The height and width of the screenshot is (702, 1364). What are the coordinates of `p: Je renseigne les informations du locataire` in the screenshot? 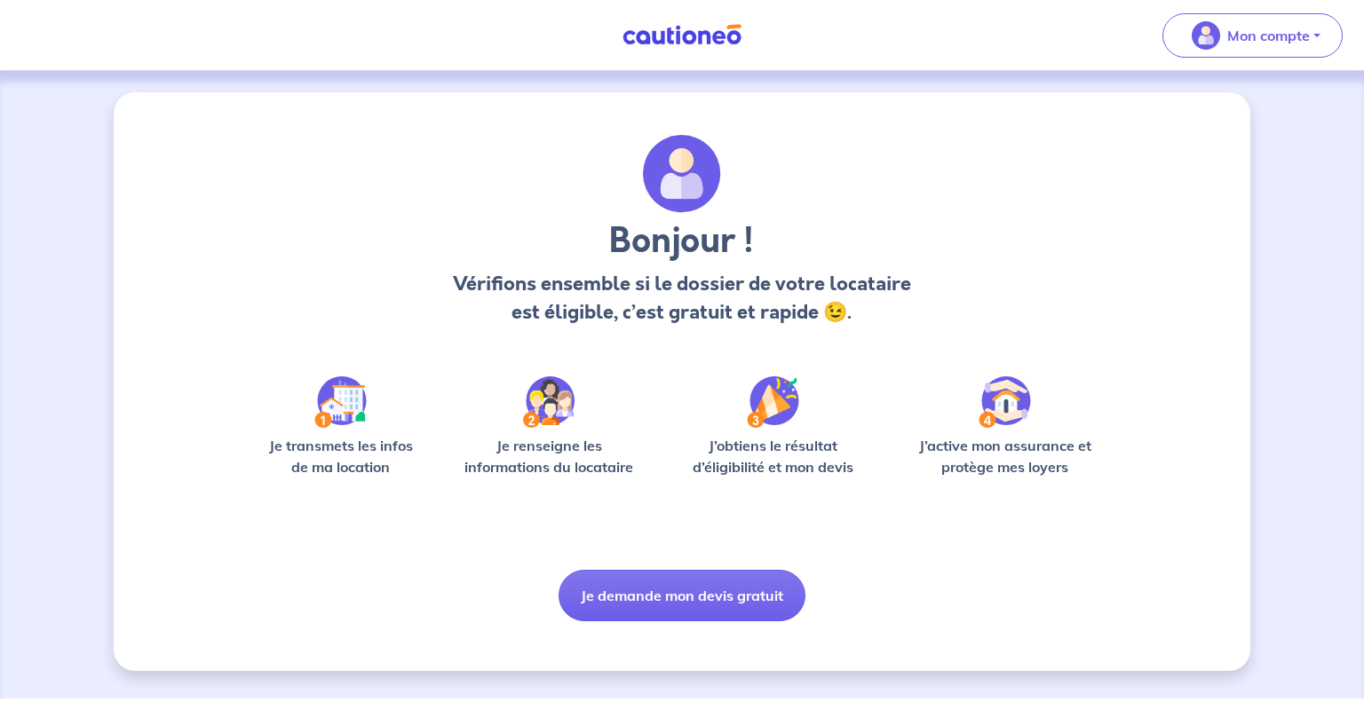 It's located at (549, 456).